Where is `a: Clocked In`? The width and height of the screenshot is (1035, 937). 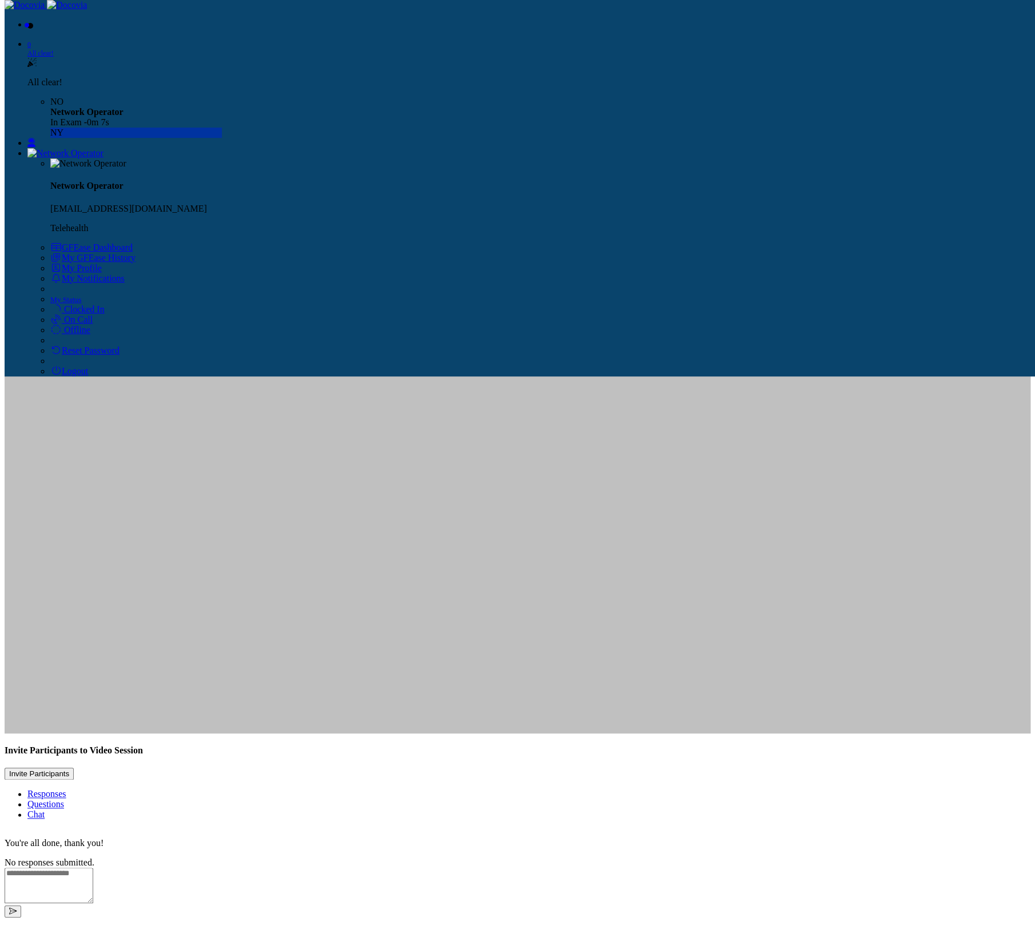 a: Clocked In is located at coordinates (77, 309).